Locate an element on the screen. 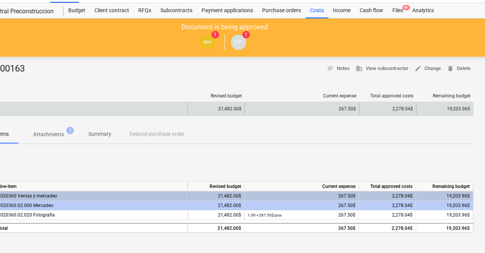 This screenshot has height=253, width=485. a: Income is located at coordinates (342, 11).